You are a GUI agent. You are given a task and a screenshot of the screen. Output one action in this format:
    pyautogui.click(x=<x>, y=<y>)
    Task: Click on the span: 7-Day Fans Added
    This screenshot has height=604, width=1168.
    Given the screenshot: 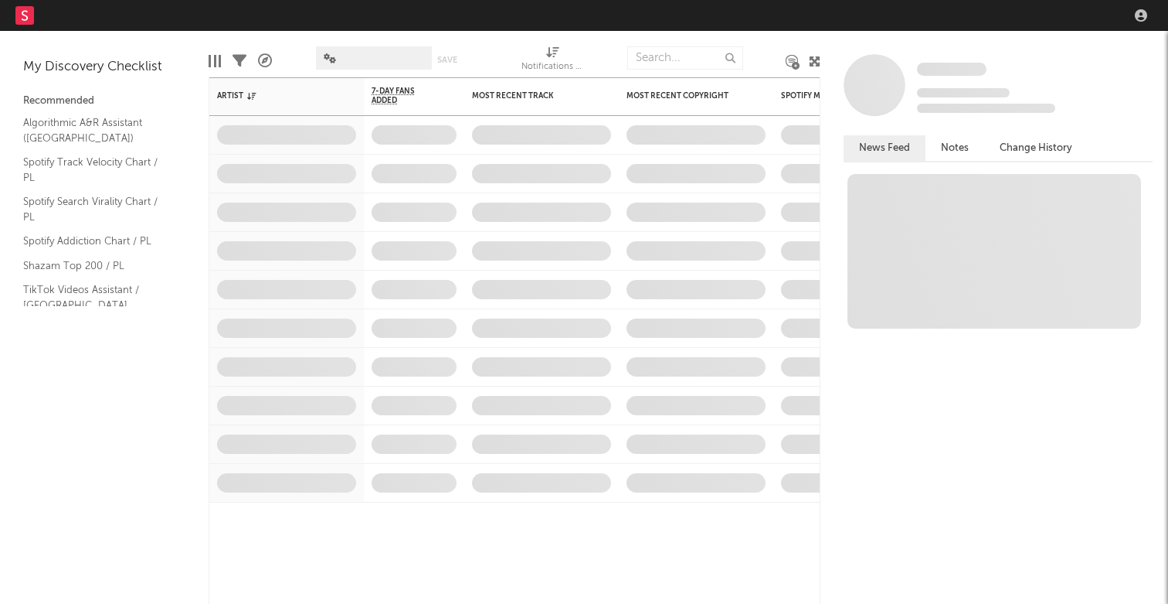 What is the action you would take?
    pyautogui.click(x=403, y=96)
    